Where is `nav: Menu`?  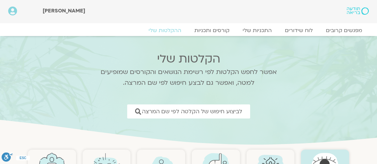 nav: Menu is located at coordinates (188, 30).